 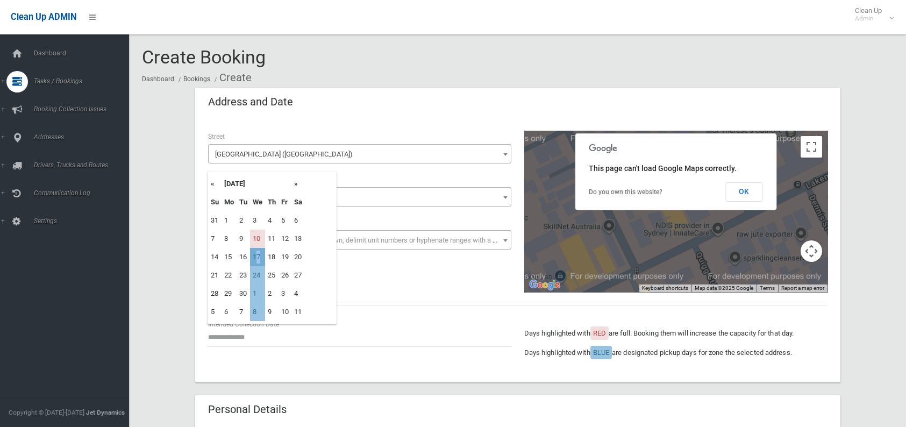 What do you see at coordinates (360, 197) in the screenshot?
I see `span: 173-175` at bounding box center [360, 197].